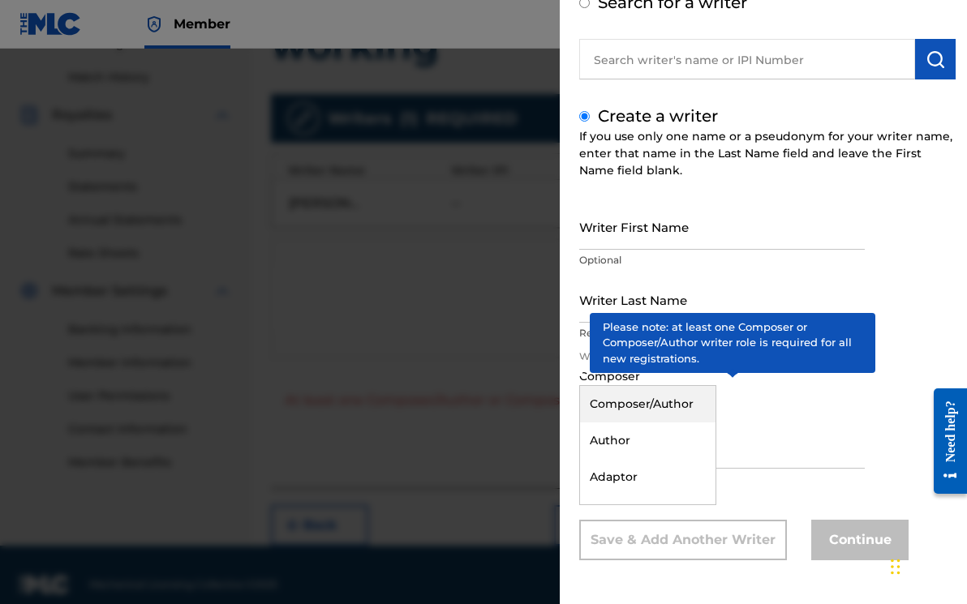 This screenshot has width=967, height=604. What do you see at coordinates (154, 24) in the screenshot?
I see `img: Top Rightsholder` at bounding box center [154, 24].